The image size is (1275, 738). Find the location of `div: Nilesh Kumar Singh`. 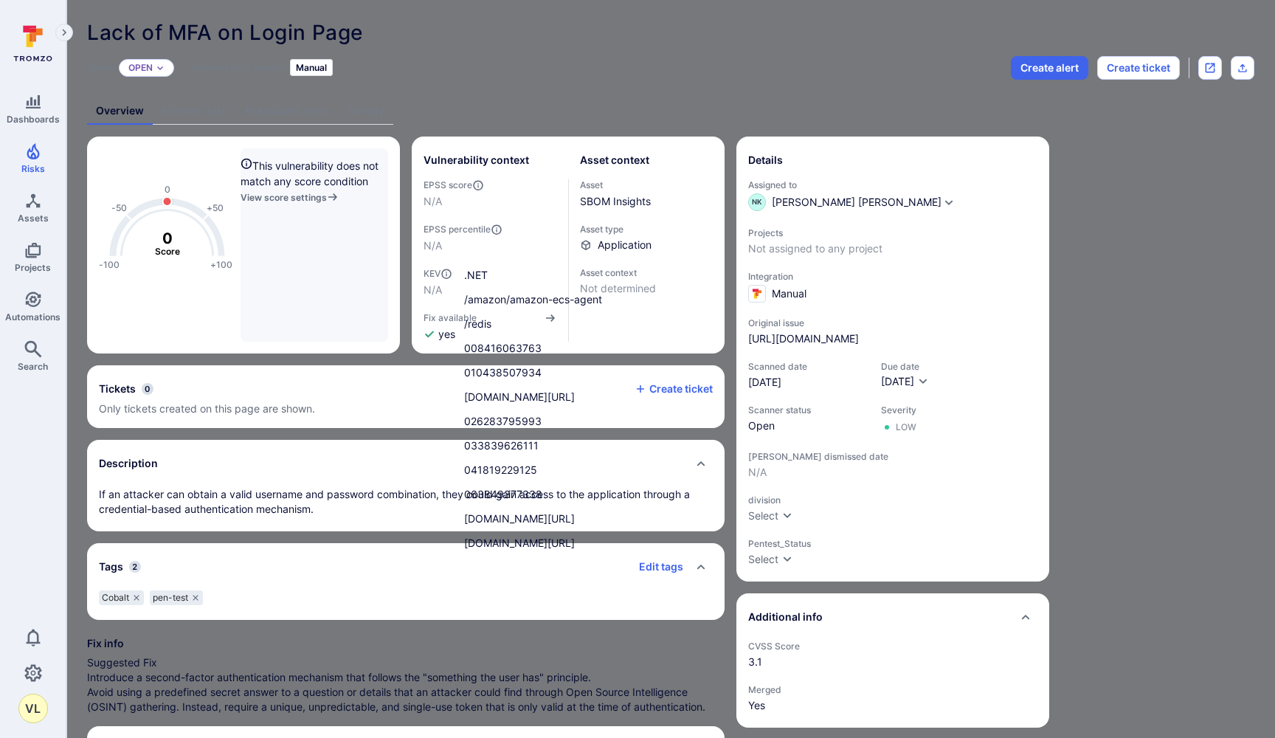

div: Nilesh Kumar Singh is located at coordinates (757, 202).